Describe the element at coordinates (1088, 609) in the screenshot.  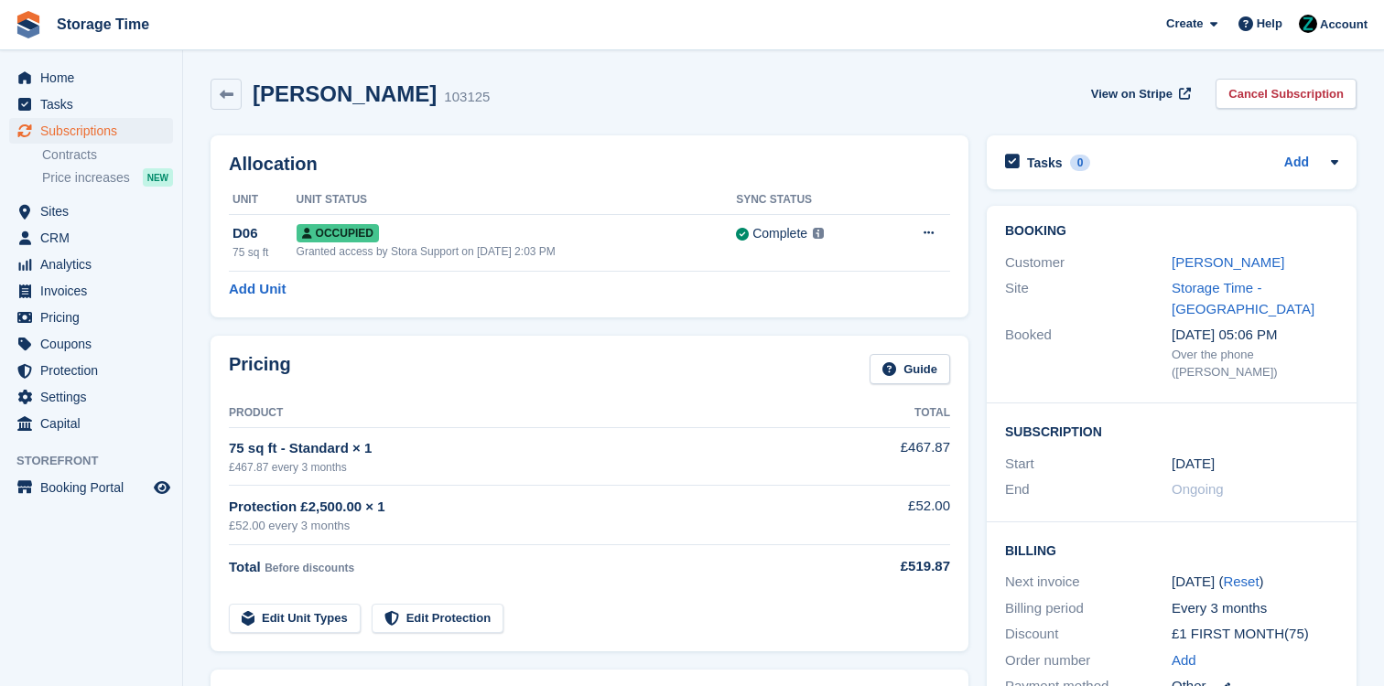
I see `div: Billing period` at that location.